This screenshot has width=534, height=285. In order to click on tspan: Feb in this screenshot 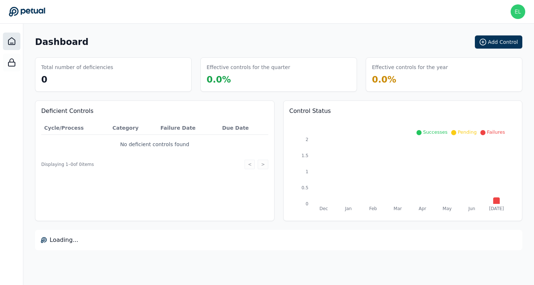, I will do `click(373, 208)`.